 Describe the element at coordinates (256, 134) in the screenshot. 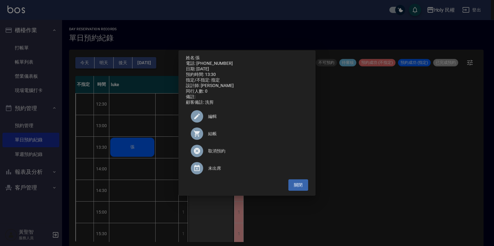

I see `span: 結帳` at that location.